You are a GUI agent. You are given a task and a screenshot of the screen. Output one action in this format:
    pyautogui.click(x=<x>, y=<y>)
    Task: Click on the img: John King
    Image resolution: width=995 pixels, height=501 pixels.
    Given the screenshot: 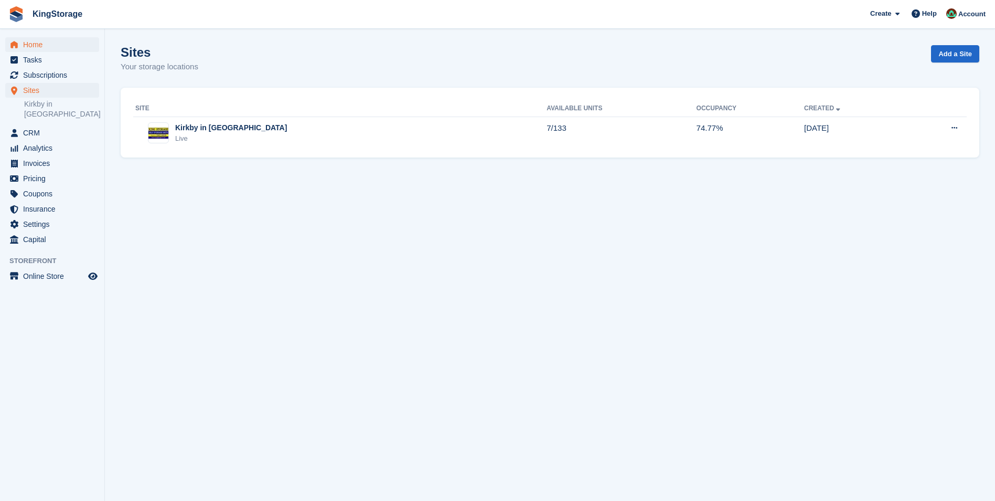 What is the action you would take?
    pyautogui.click(x=952, y=14)
    